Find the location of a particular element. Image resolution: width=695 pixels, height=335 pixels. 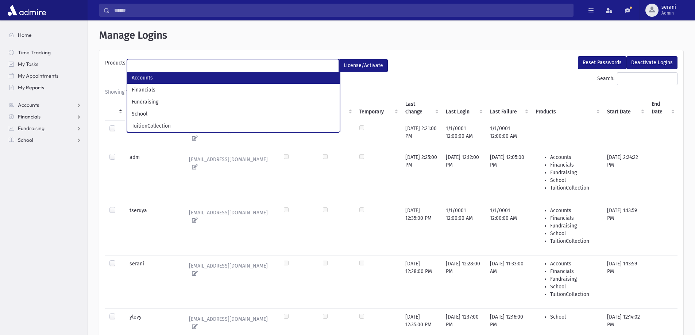

span: My Appointments is located at coordinates (38, 76).